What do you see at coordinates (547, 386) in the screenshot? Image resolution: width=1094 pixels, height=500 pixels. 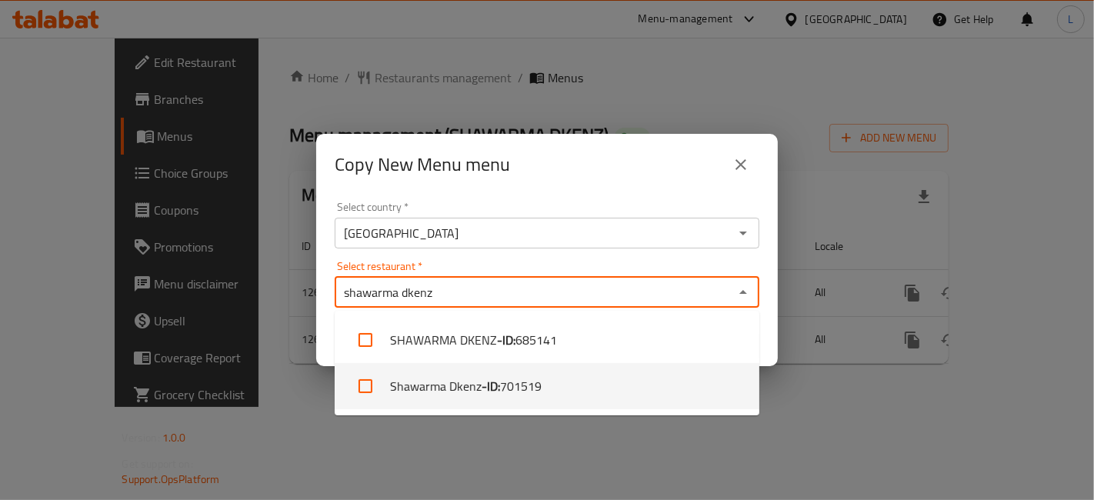 I see `li: Shawarma Dkenz` at bounding box center [547, 386].